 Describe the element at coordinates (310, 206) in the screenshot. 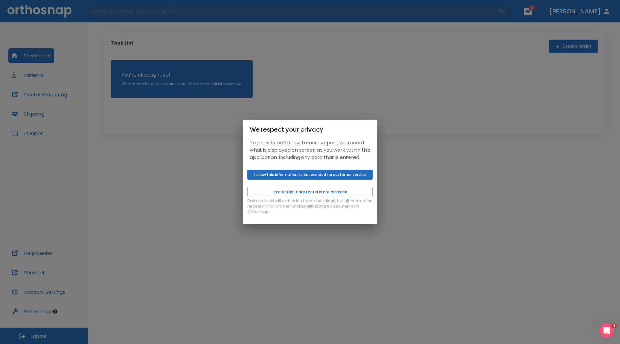

I see `p: Data entered will be hidden from recordings, but all information necessary for proper functionali...` at that location.